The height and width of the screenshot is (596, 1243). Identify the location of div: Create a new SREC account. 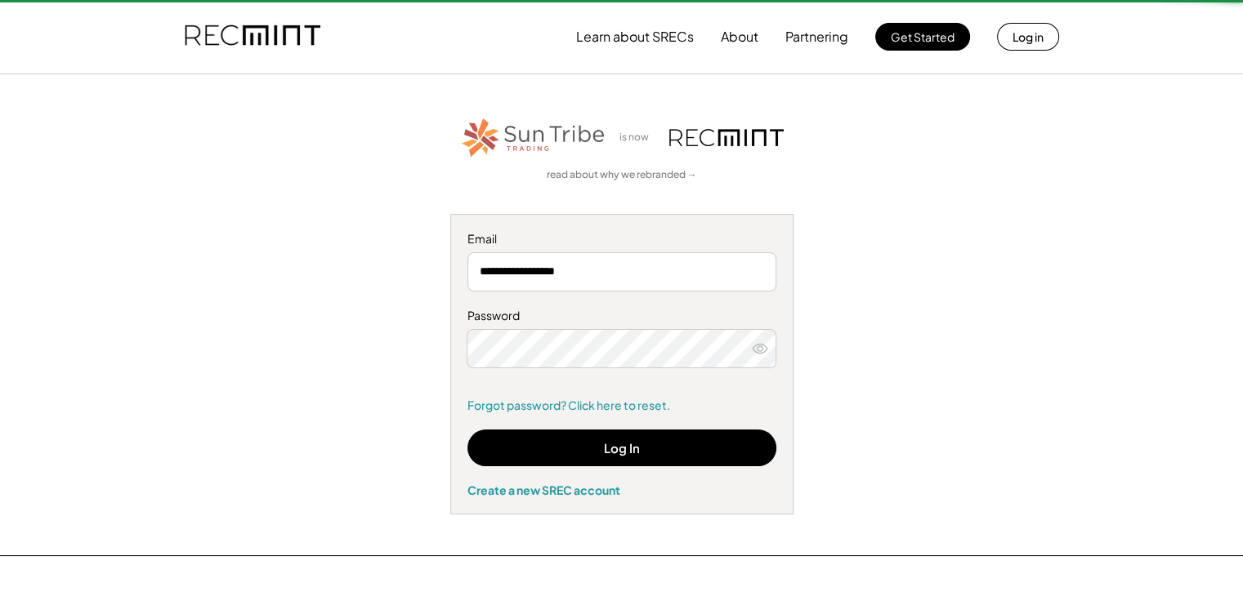
(622, 490).